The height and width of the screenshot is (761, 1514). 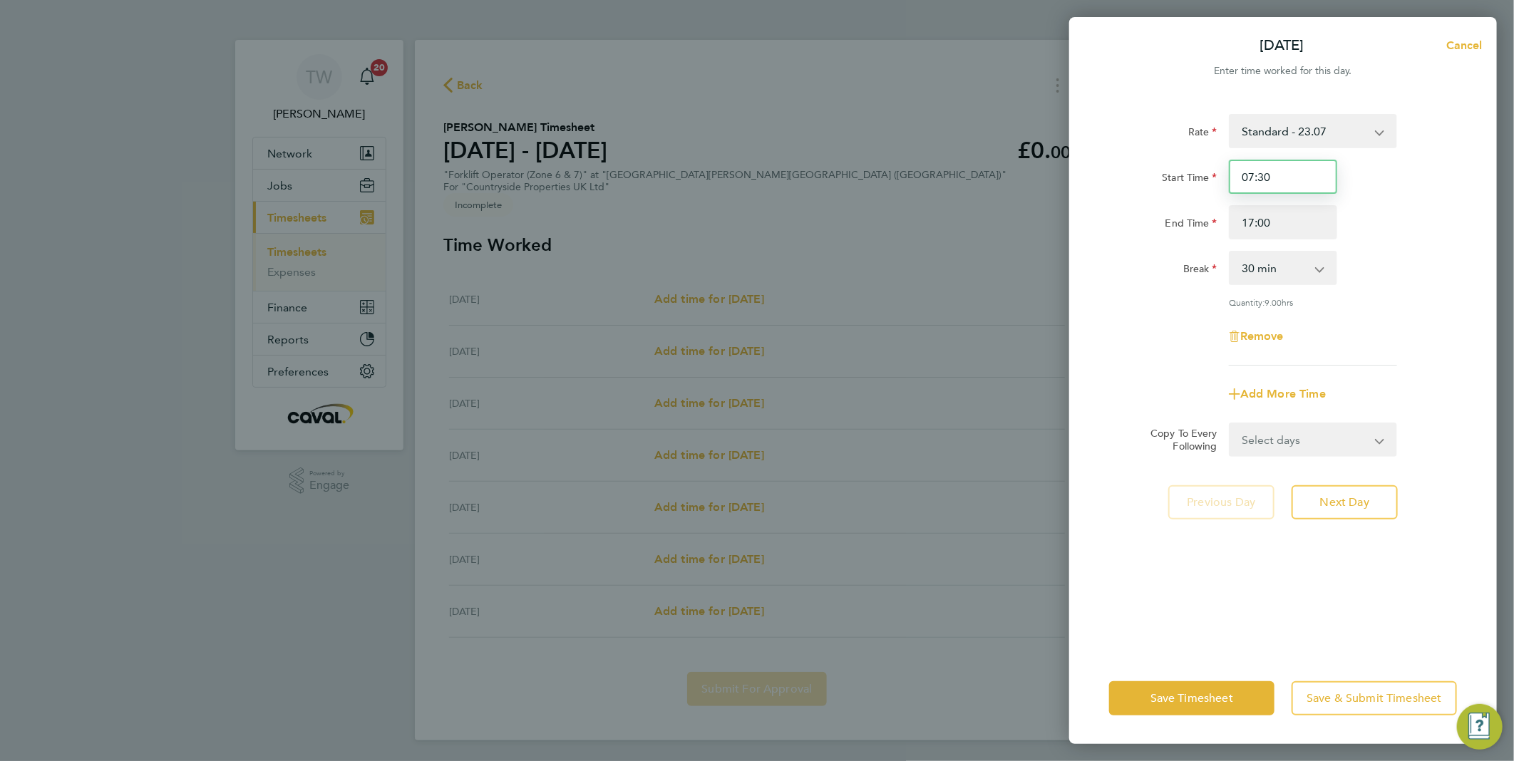 I want to click on label: End Time, so click(x=1191, y=225).